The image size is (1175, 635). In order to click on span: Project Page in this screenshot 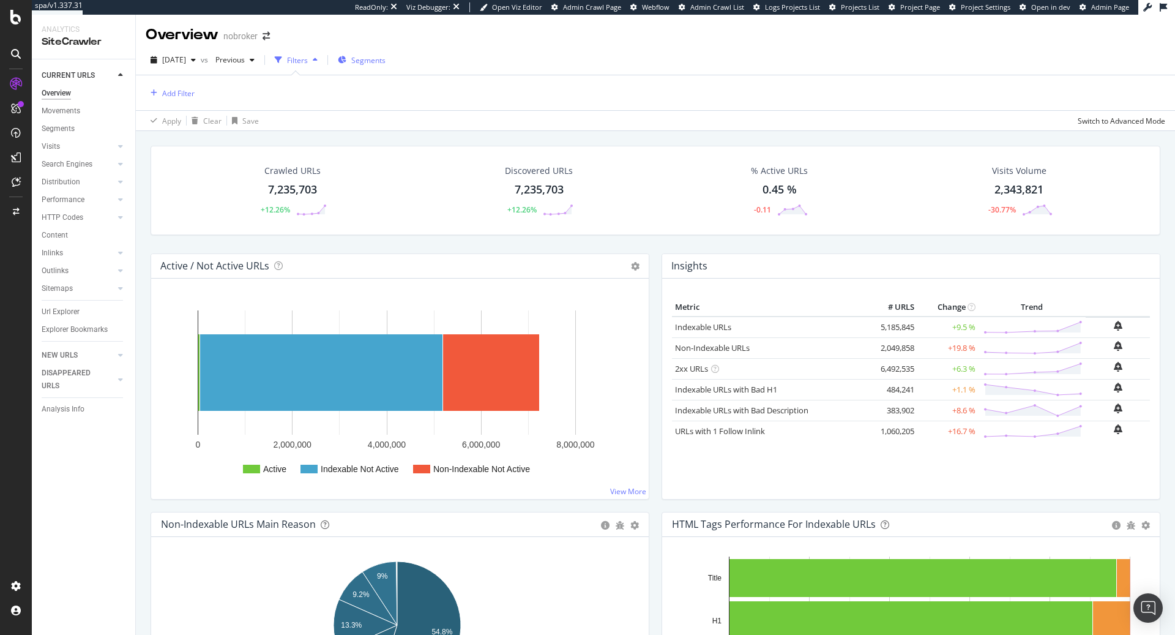, I will do `click(920, 7)`.